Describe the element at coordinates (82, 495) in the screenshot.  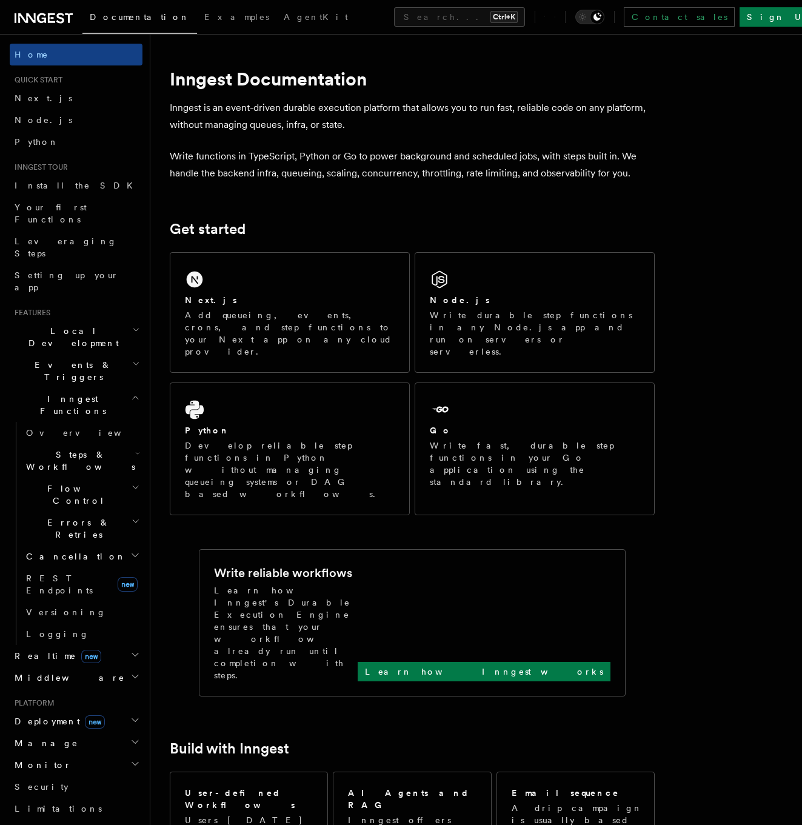
I see `button: Flow Control` at that location.